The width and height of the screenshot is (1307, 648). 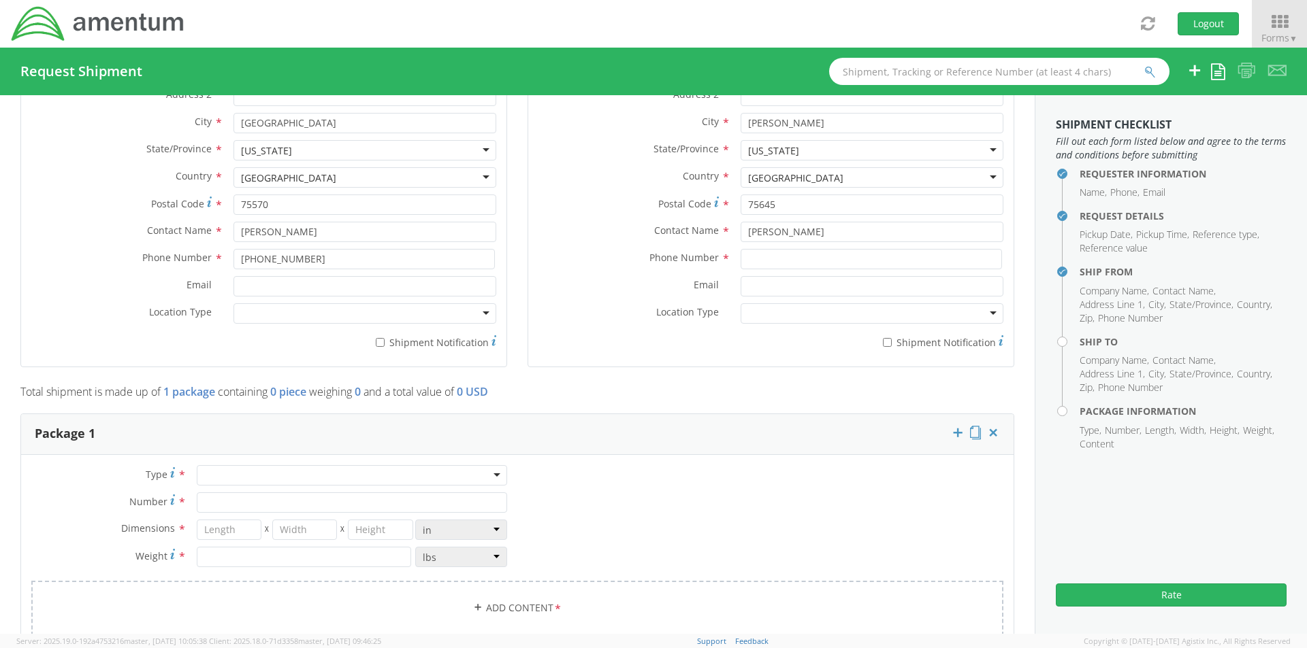 I want to click on img: dyn-intl-logo-049831509241104b2a82.png, so click(x=98, y=24).